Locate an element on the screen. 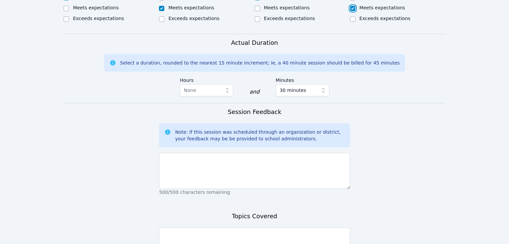 The width and height of the screenshot is (509, 244). label: Hours is located at coordinates (206, 79).